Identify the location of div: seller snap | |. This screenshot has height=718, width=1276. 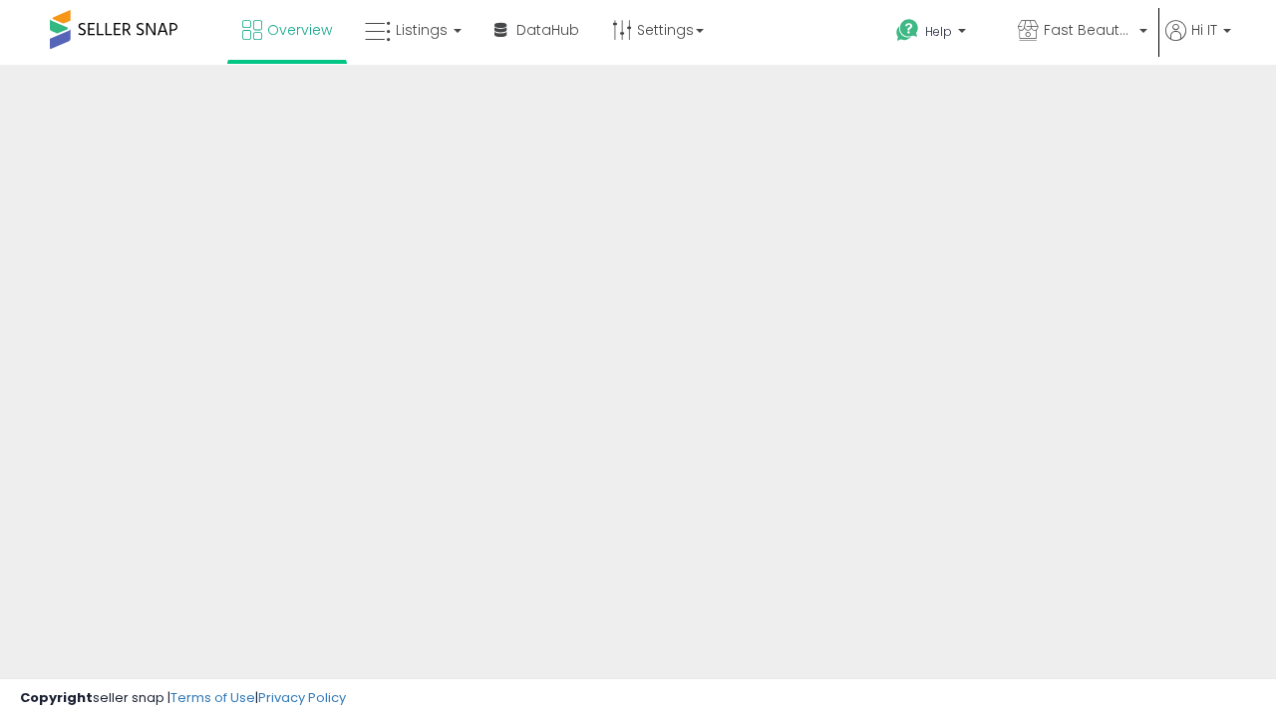
(182, 698).